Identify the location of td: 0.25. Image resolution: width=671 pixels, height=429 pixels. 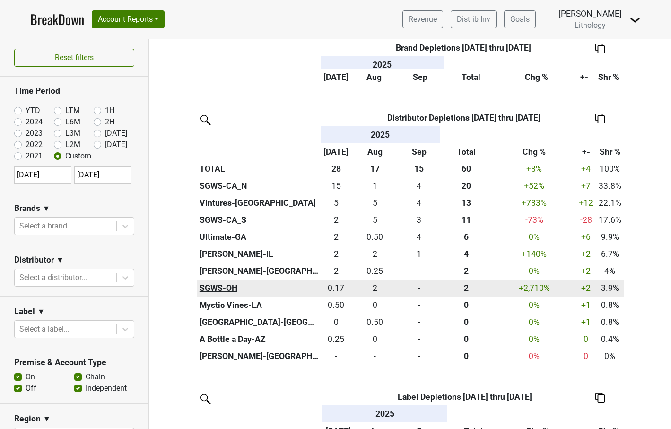
(375, 271).